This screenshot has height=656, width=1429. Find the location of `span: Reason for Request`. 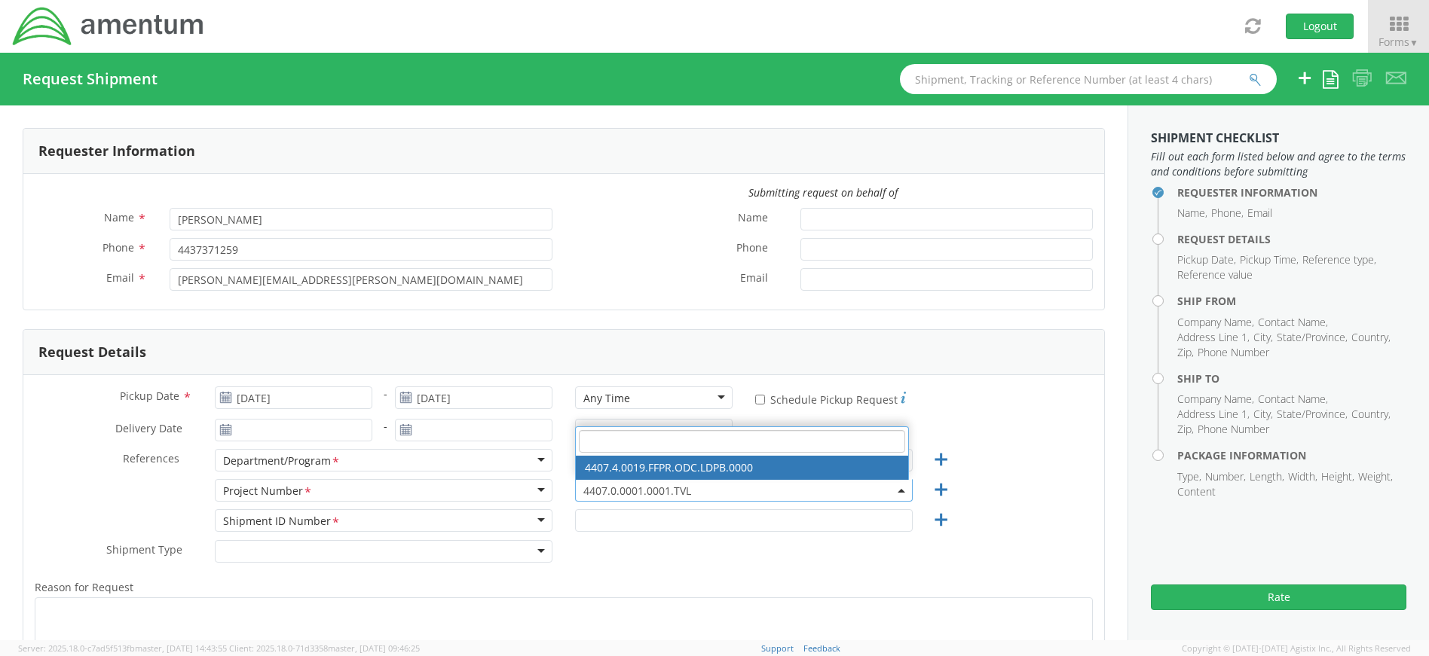

span: Reason for Request is located at coordinates (84, 587).